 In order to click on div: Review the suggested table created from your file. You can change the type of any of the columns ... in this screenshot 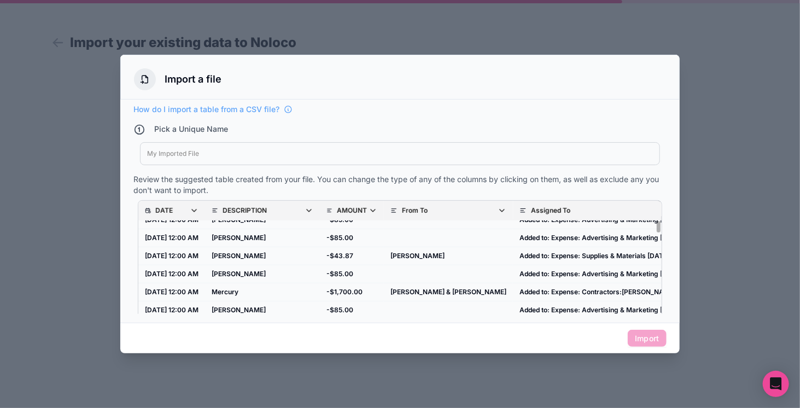, I will do `click(400, 185)`.